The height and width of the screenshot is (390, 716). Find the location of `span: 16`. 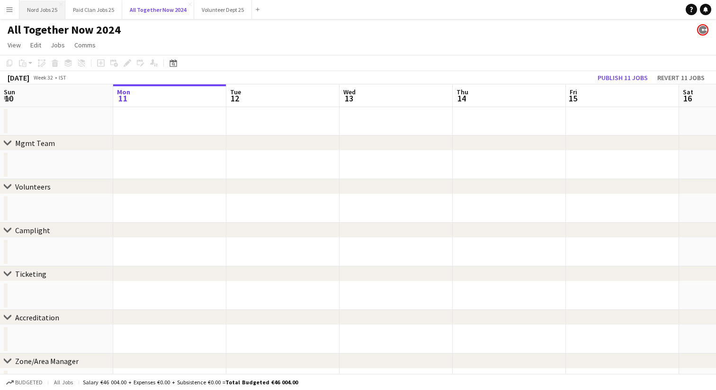

span: 16 is located at coordinates (688, 98).